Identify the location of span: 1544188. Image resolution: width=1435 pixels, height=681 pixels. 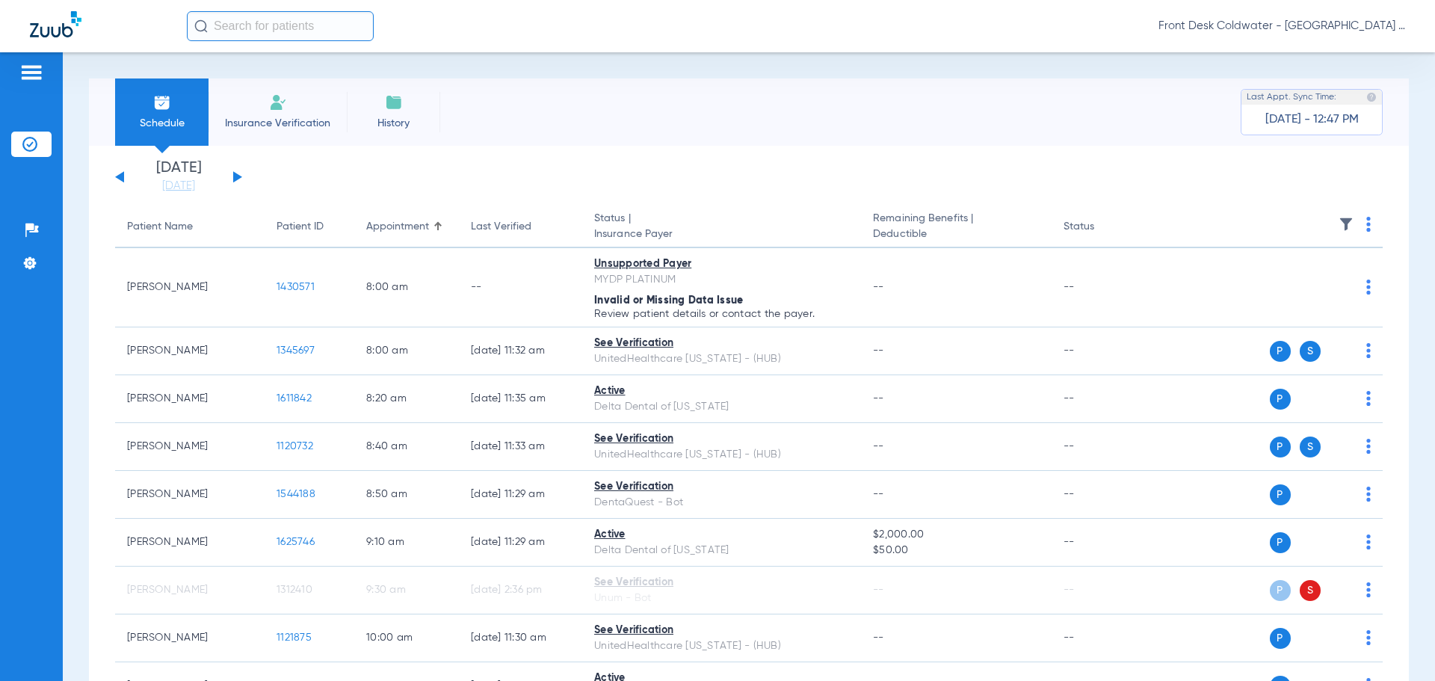
(296, 494).